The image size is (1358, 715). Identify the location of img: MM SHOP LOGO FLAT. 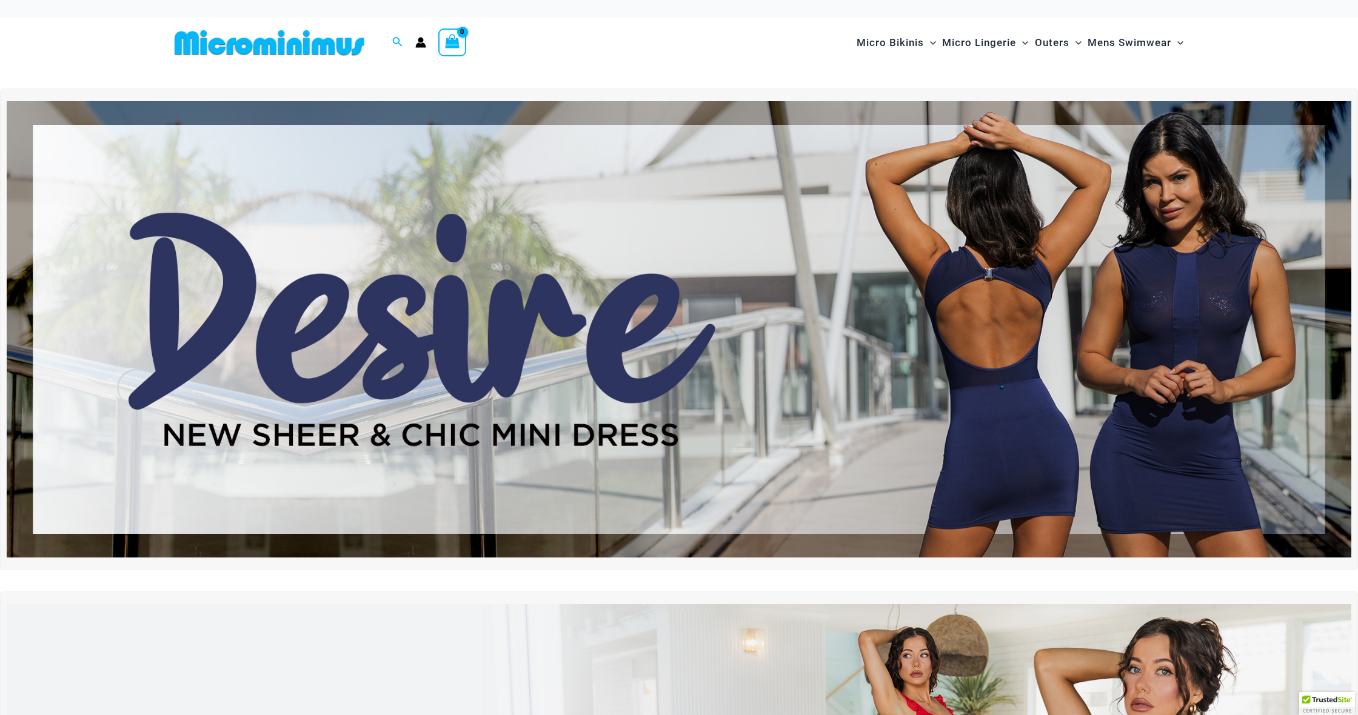
(269, 42).